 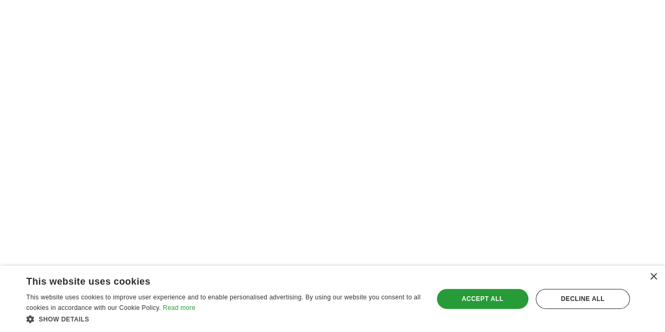 I want to click on div: Show details, so click(x=223, y=318).